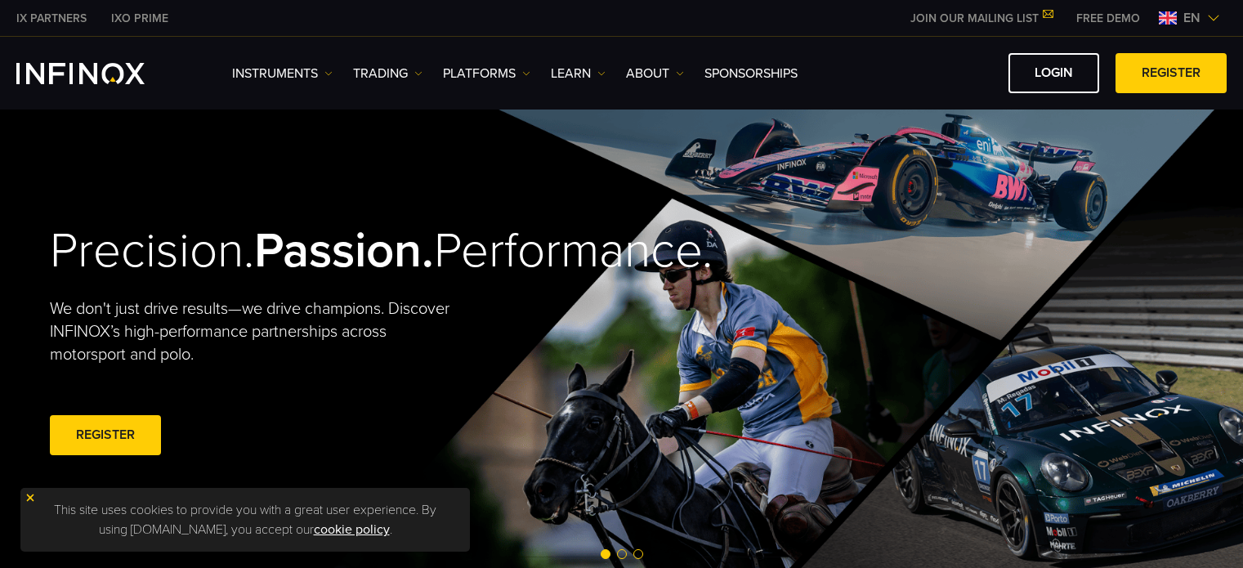  I want to click on a: cookie policy, so click(351, 530).